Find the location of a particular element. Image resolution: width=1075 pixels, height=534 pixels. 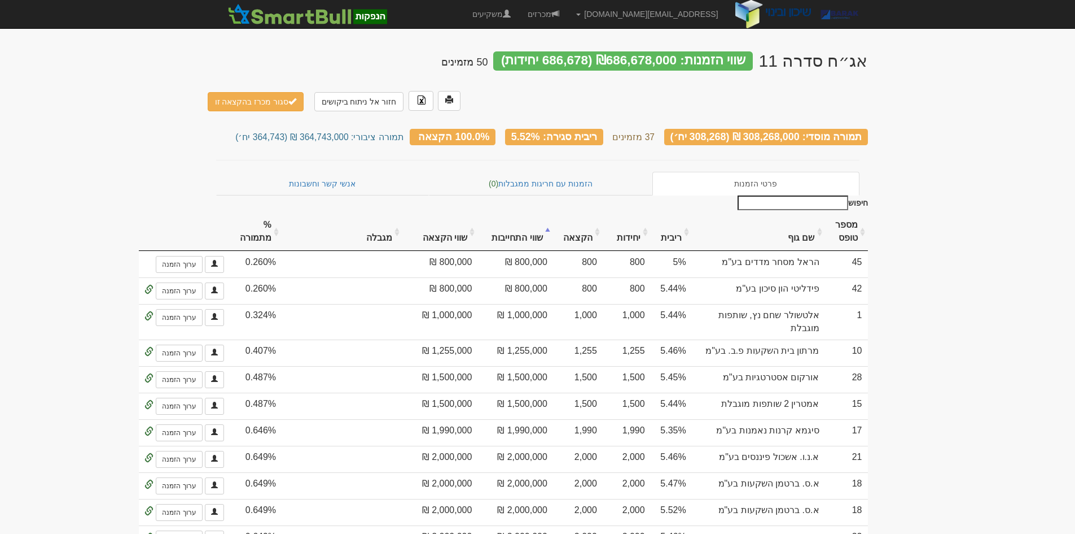

td: 1,000,000 ₪ is located at coordinates (515, 321).